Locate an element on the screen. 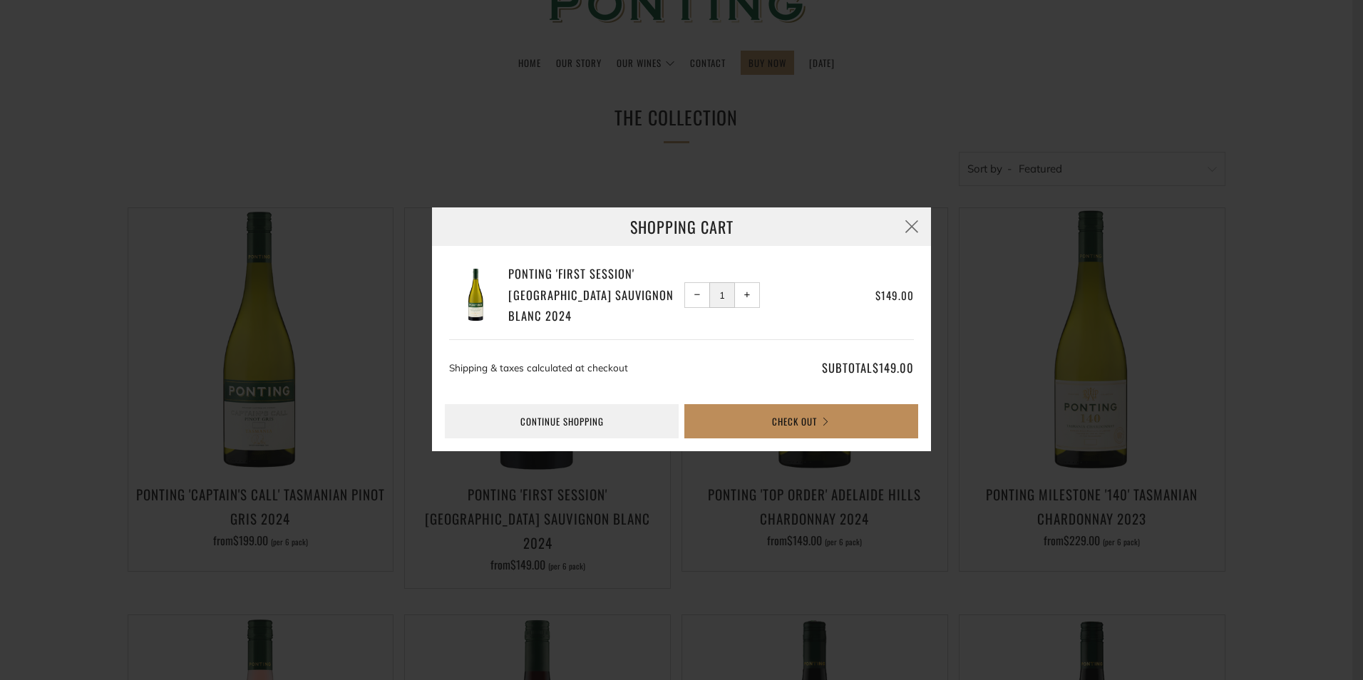 Image resolution: width=1363 pixels, height=680 pixels. button: Close (Esc) is located at coordinates (912, 227).